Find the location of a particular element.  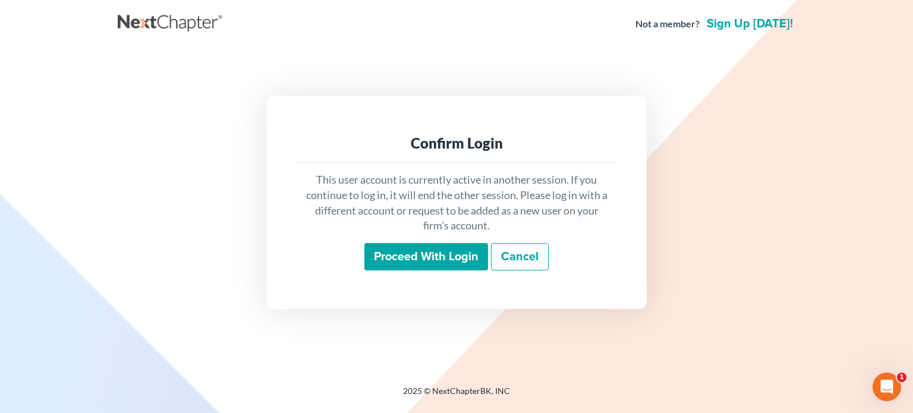

div: 2025 © NextChapterBK, INC is located at coordinates (456, 396).